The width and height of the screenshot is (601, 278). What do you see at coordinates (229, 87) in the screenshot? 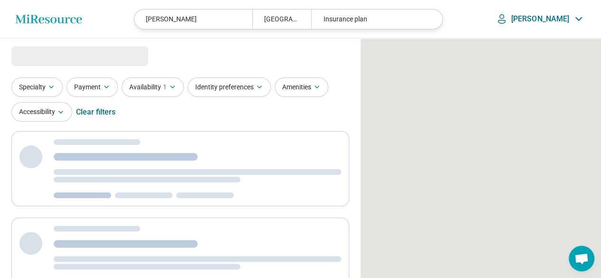
I see `button: Identity preferences` at bounding box center [229, 87].